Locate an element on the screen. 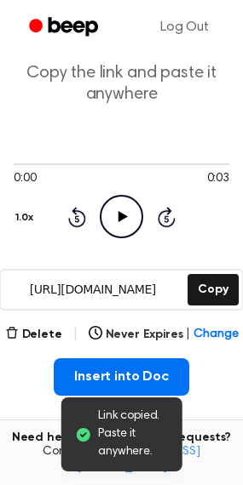 This screenshot has height=485, width=243. button: Insert into Doc is located at coordinates (121, 377).